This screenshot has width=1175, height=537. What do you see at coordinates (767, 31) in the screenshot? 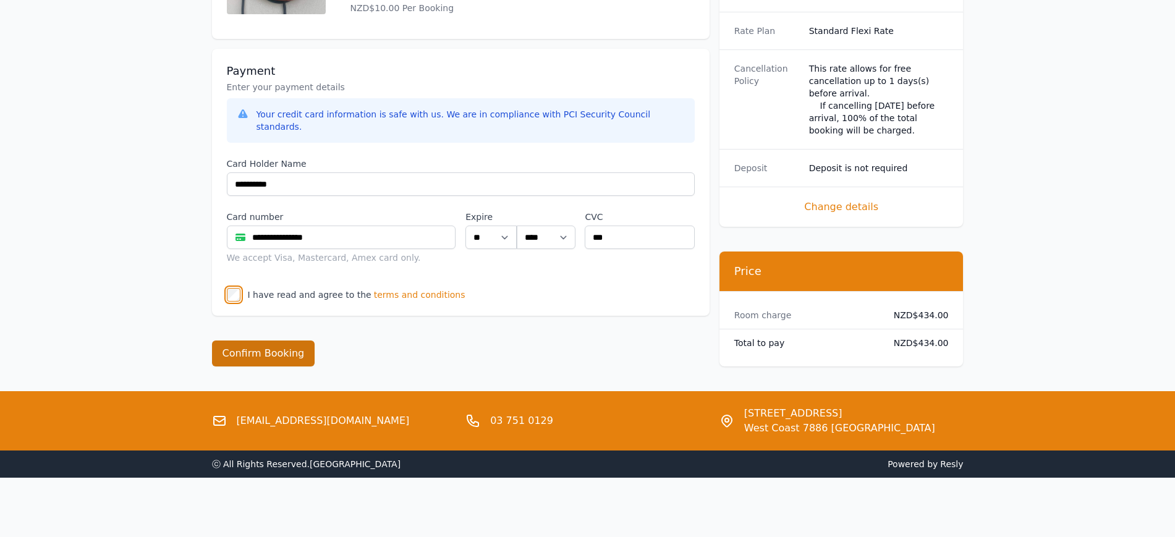
I see `dt: Rate Plan` at bounding box center [767, 31].